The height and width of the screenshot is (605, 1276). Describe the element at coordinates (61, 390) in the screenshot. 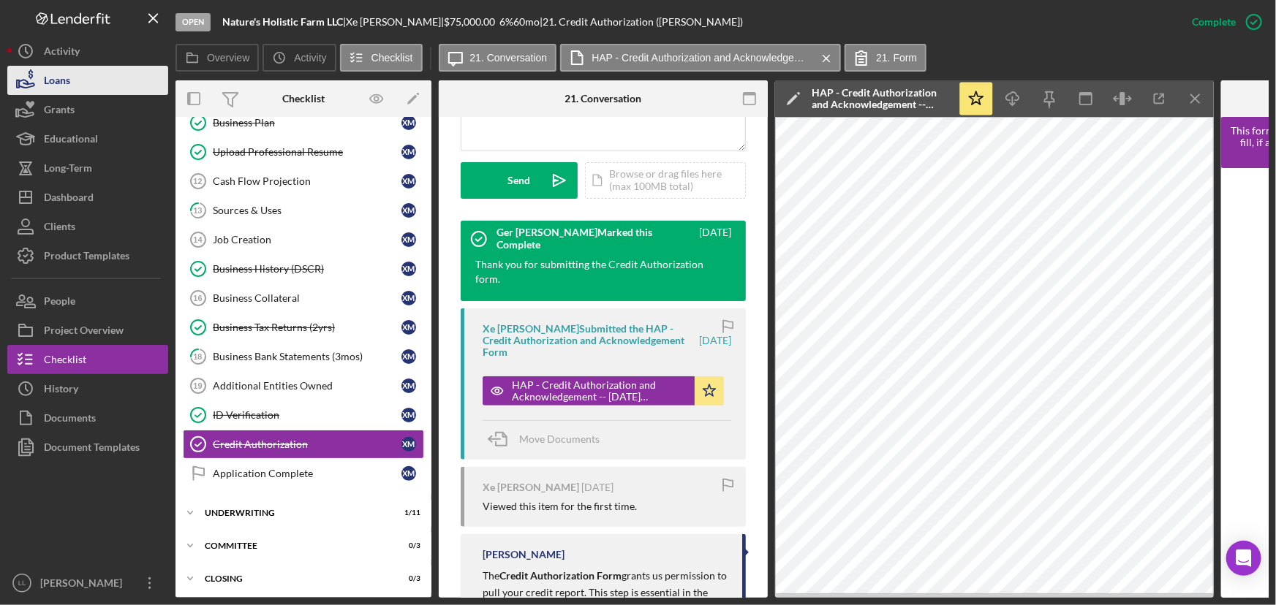

I see `div: History` at that location.